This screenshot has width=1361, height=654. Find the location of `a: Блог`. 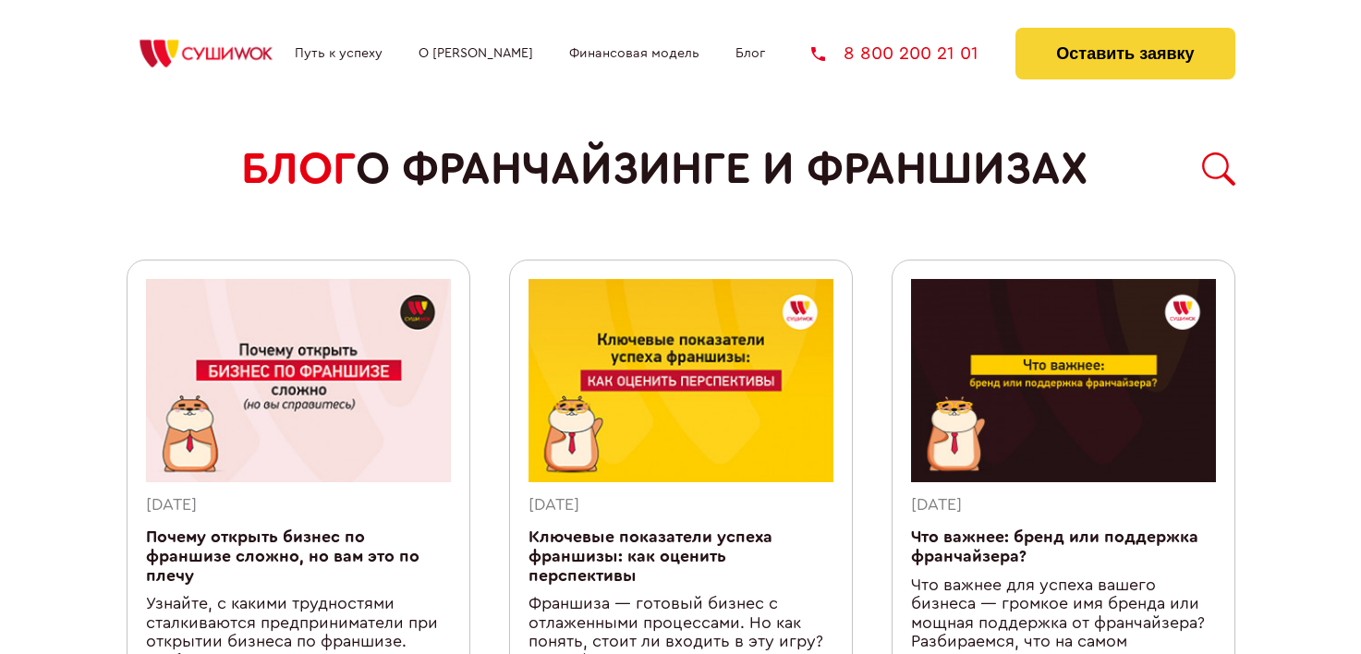

a: Блог is located at coordinates (750, 54).